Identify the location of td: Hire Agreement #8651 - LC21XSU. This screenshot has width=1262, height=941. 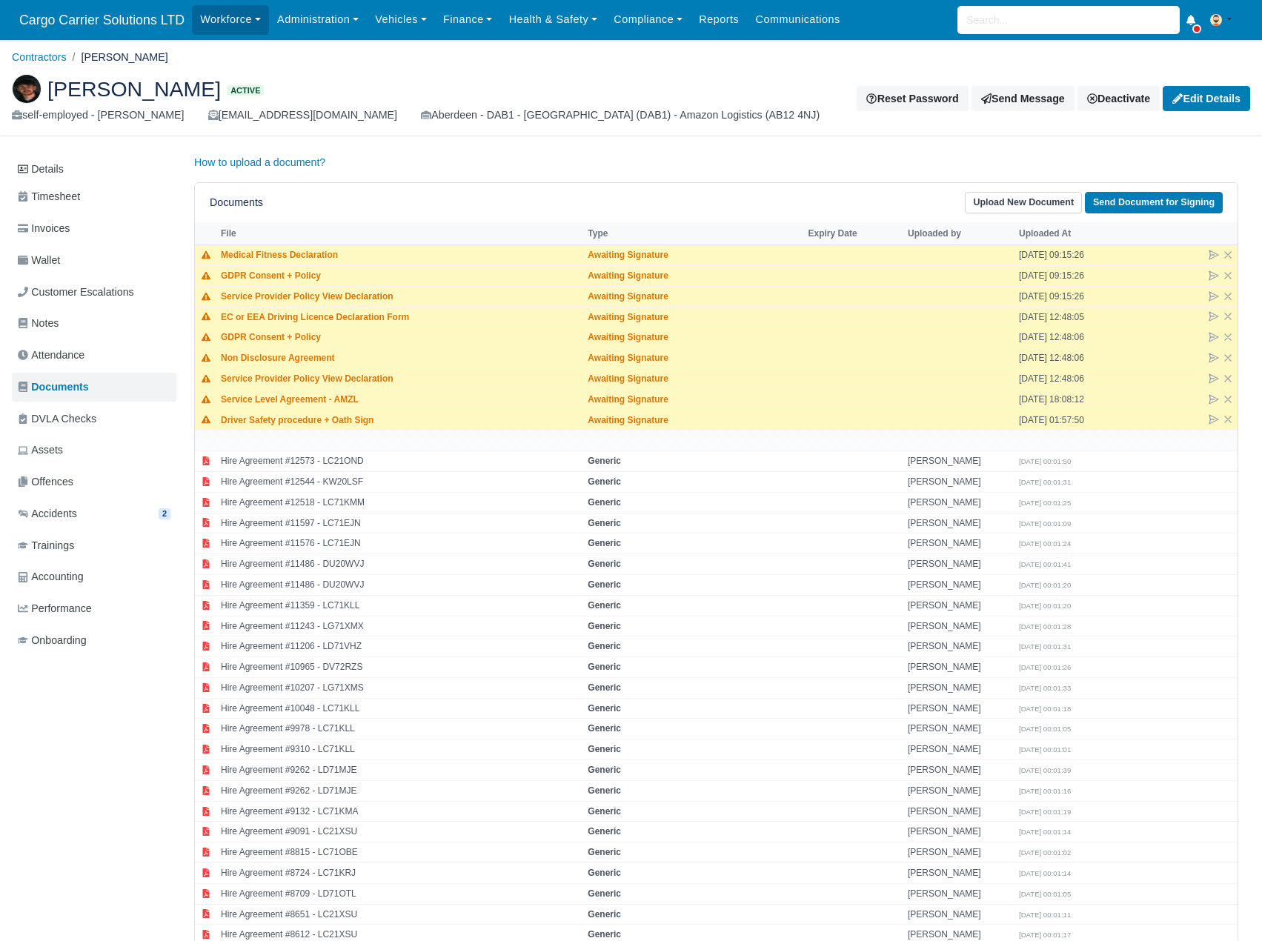
(400, 914).